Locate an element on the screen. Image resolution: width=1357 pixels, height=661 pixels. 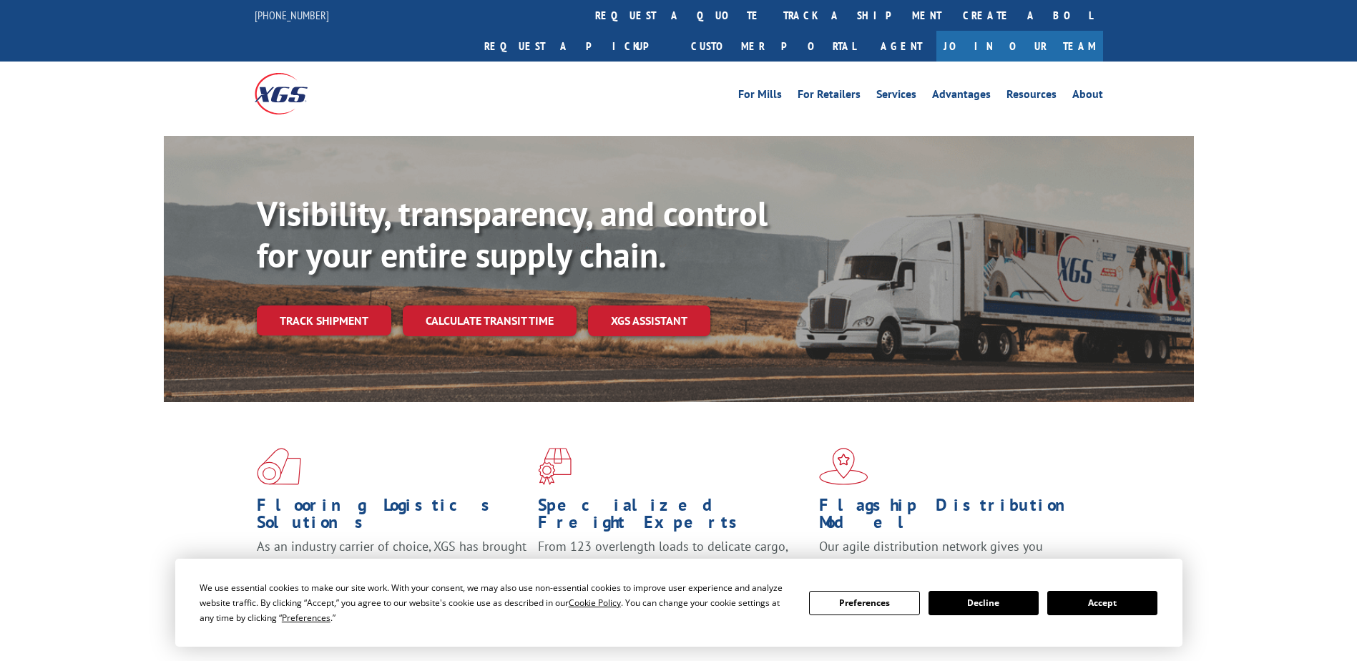
h1: Flagship Distribution Model is located at coordinates (954, 517).